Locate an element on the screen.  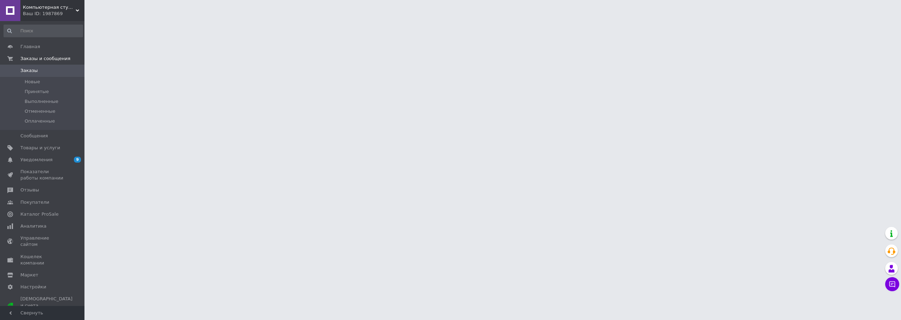
span: Уведомления is located at coordinates (36, 160).